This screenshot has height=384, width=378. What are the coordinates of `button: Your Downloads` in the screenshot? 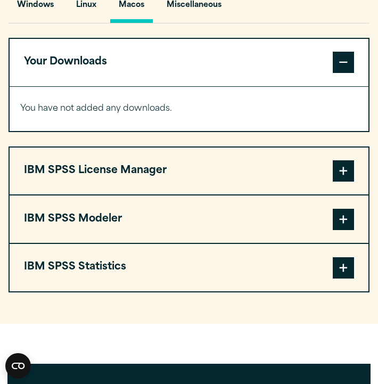 It's located at (189, 62).